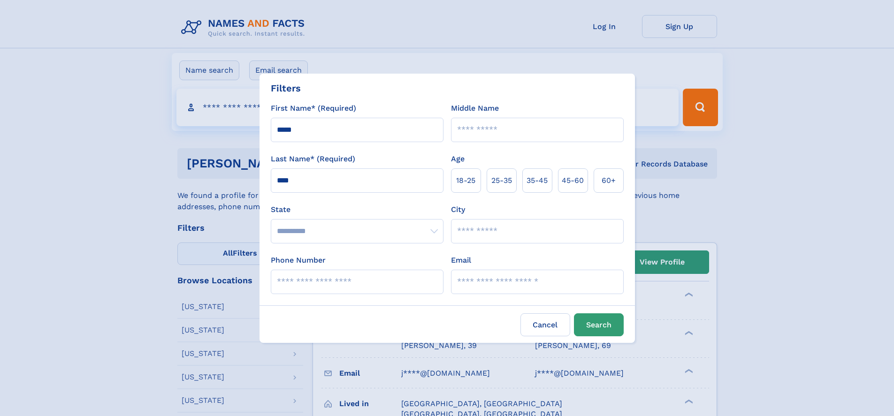 This screenshot has height=416, width=894. Describe the element at coordinates (457, 159) in the screenshot. I see `label: Age` at that location.